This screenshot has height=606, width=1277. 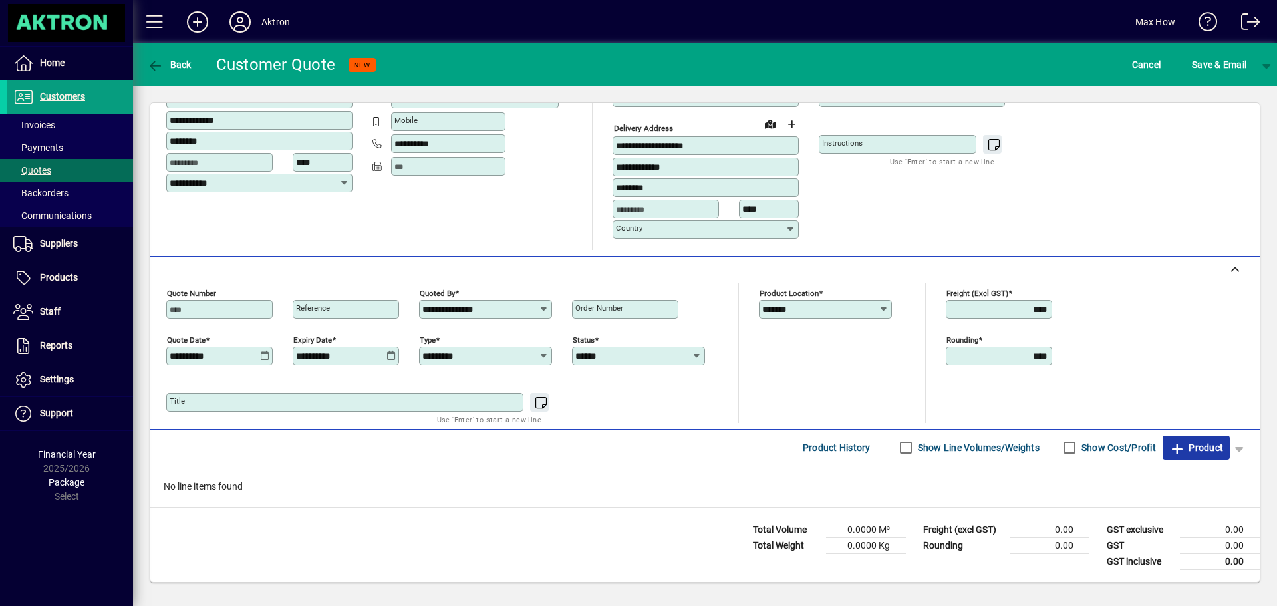 I want to click on mat-label: Freight (excl GST), so click(x=977, y=293).